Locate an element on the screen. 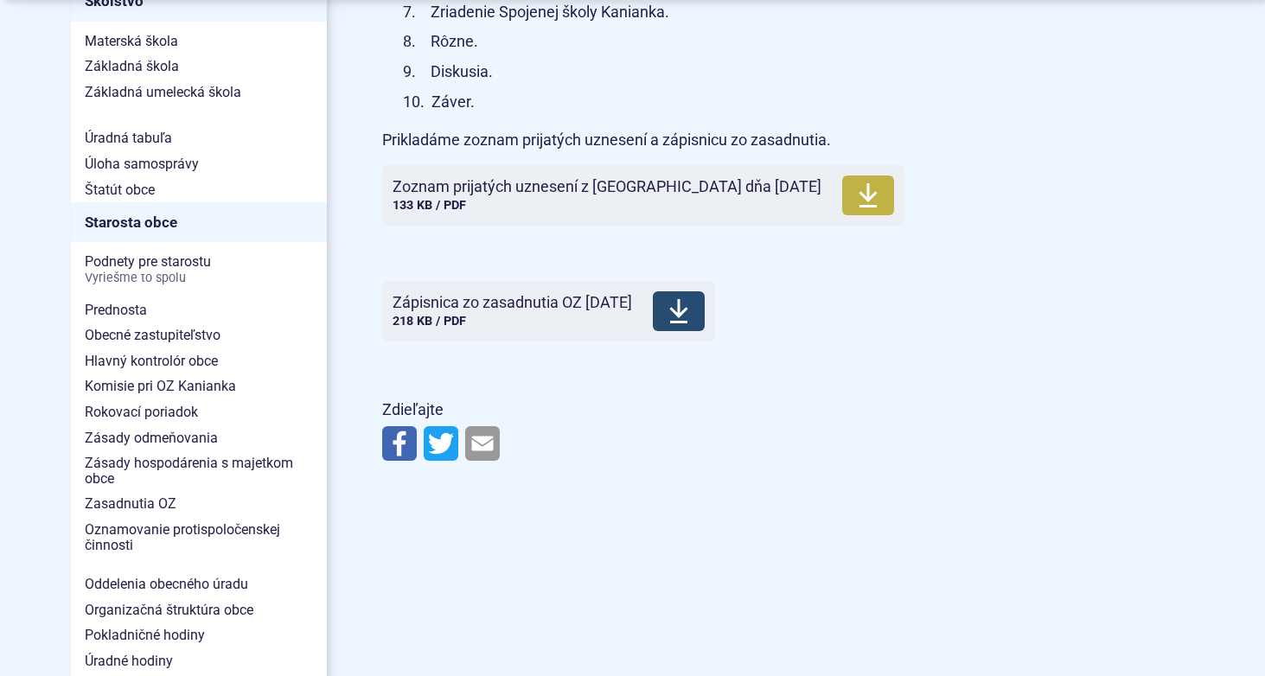 Image resolution: width=1265 pixels, height=676 pixels. span: Vyriešme to spolu is located at coordinates (199, 278).